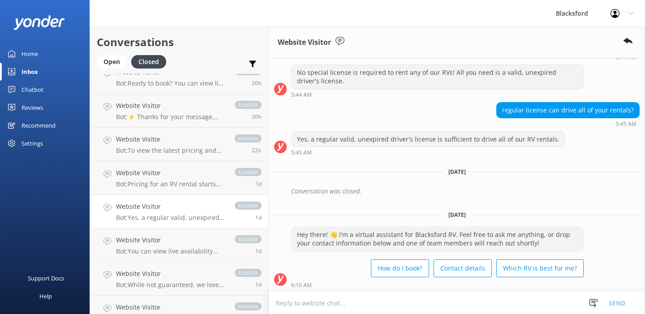 The width and height of the screenshot is (645, 314). What do you see at coordinates (568, 110) in the screenshot?
I see `div: regular license can drive all of your rentals?` at bounding box center [568, 110].